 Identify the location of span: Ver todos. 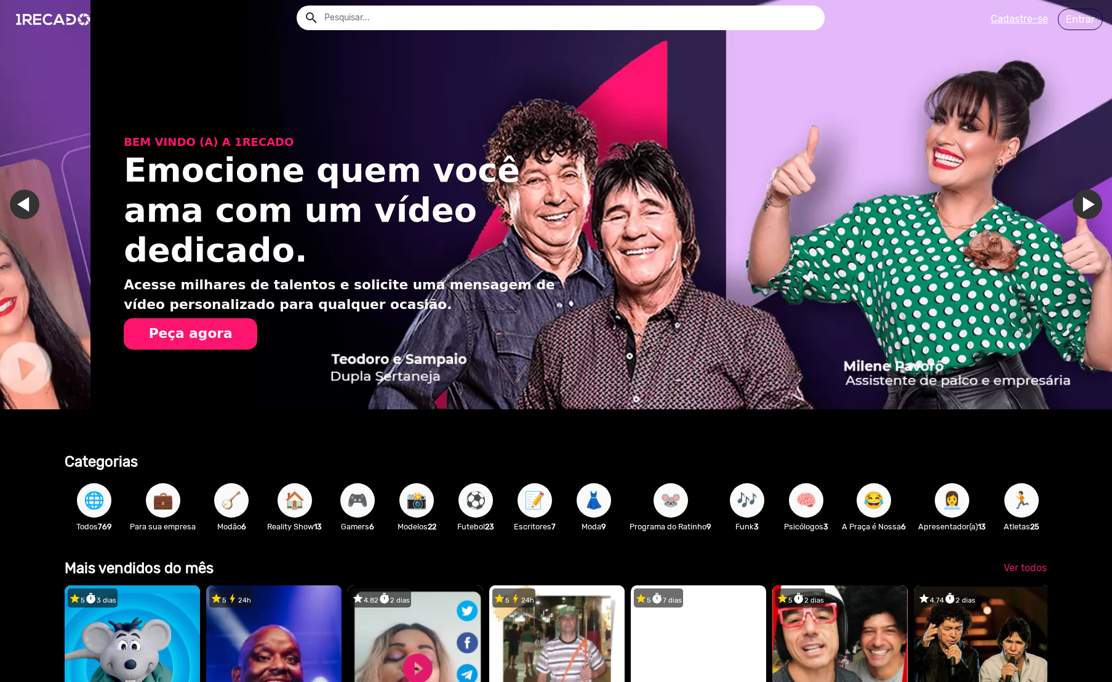
(1026, 568).